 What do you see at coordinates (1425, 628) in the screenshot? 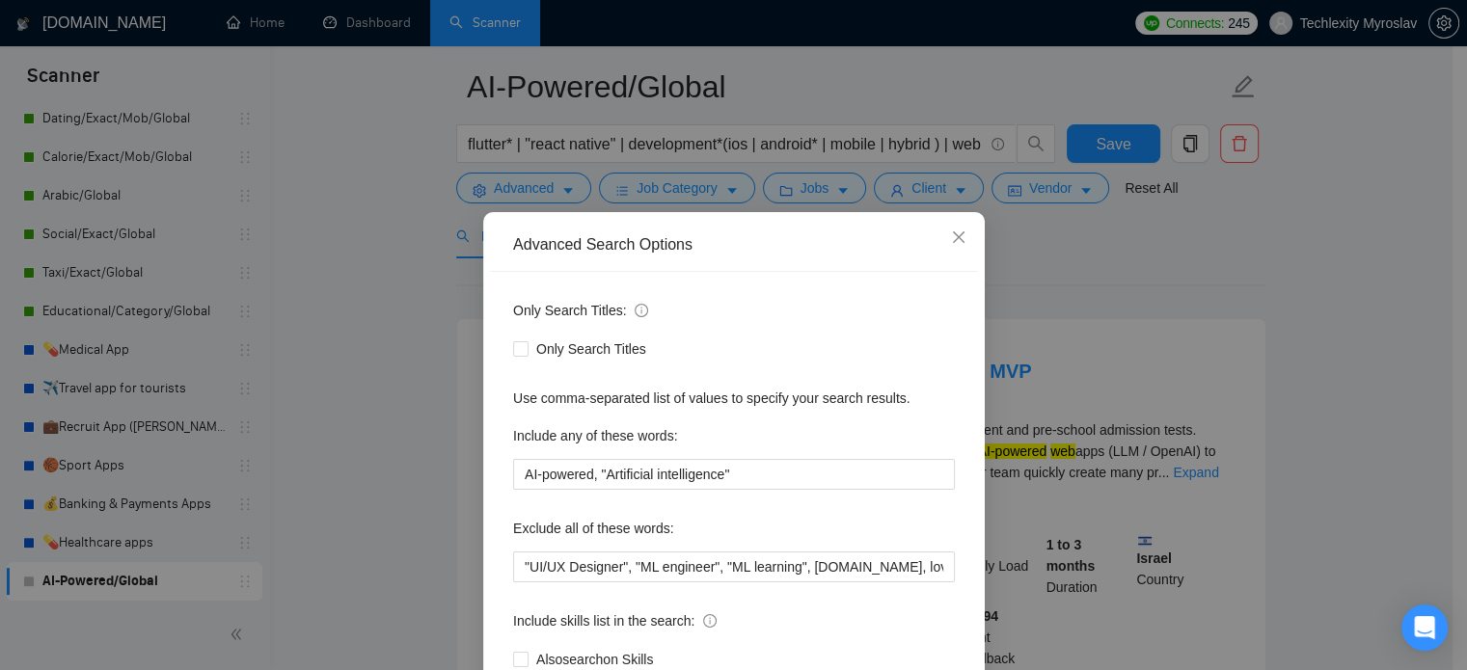
I see `div: Open Intercom Messenger` at bounding box center [1425, 628].